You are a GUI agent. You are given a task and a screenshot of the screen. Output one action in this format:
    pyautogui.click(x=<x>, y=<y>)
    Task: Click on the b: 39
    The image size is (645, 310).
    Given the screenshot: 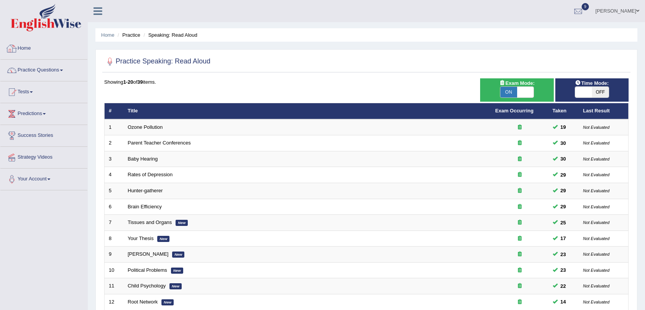 What is the action you would take?
    pyautogui.click(x=140, y=82)
    